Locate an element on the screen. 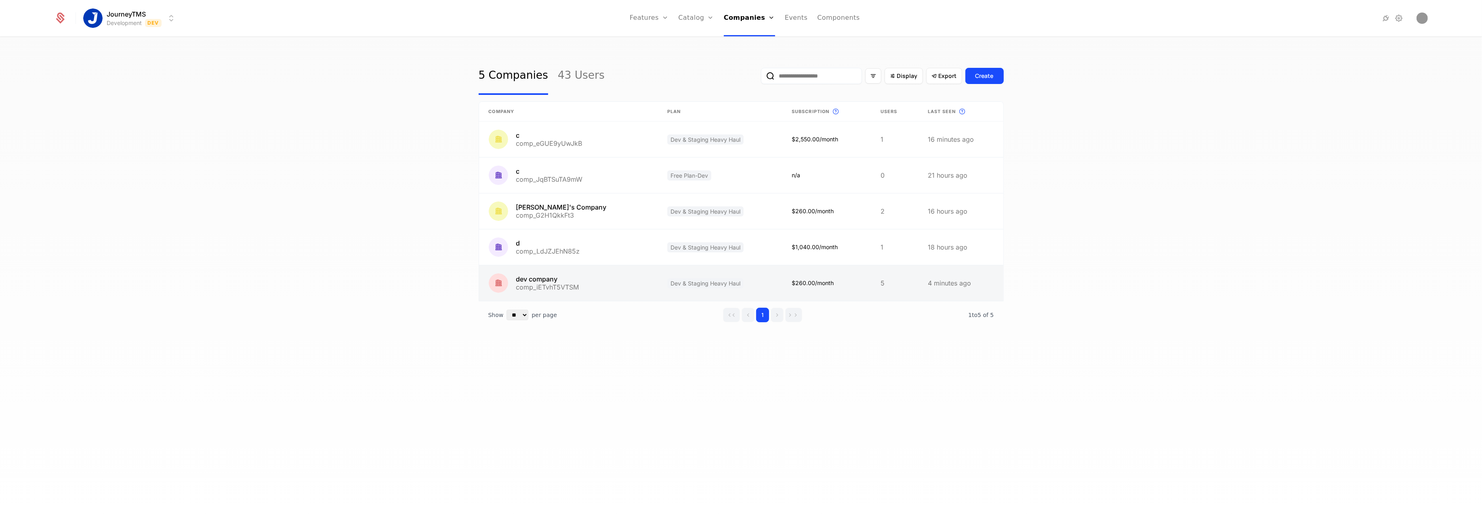 This screenshot has height=529, width=1482. a: Integrations is located at coordinates (1386, 18).